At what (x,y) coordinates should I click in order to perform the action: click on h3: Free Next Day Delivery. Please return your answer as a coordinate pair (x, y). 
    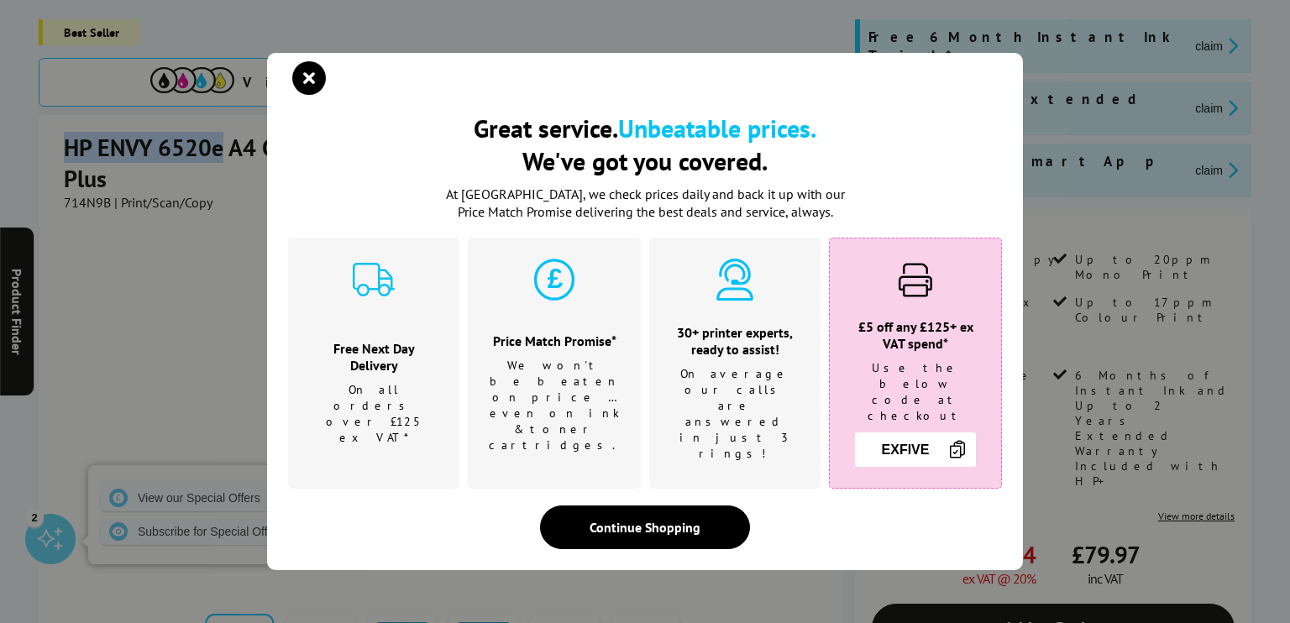
    Looking at the image, I should click on (374, 357).